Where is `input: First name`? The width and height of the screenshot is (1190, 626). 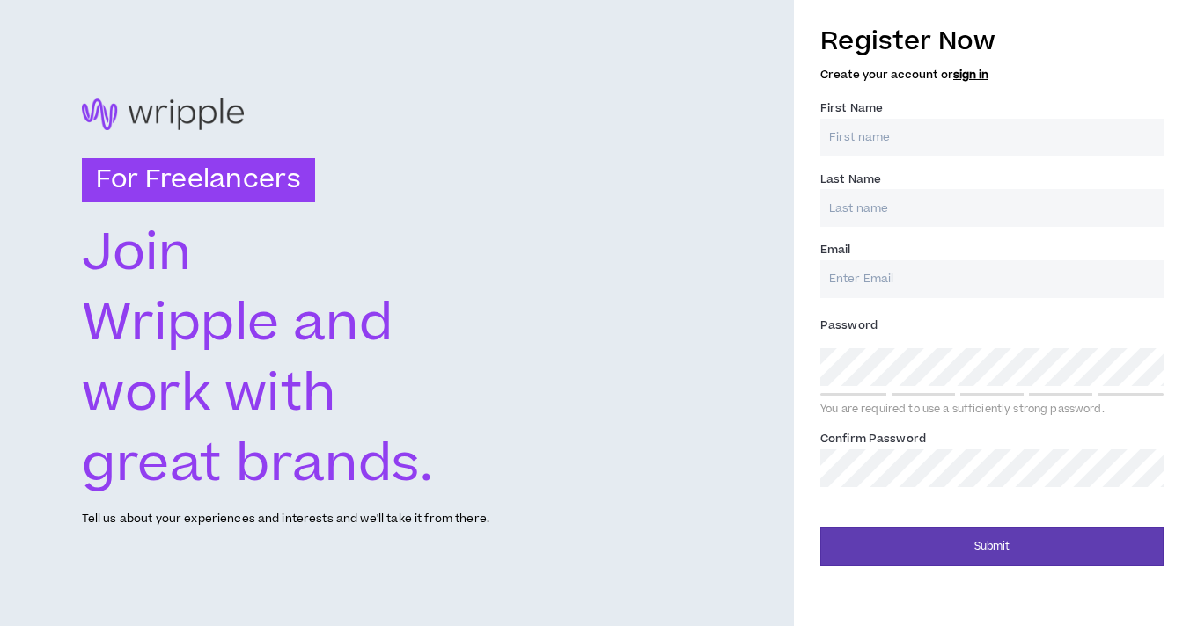 input: First name is located at coordinates (992, 137).